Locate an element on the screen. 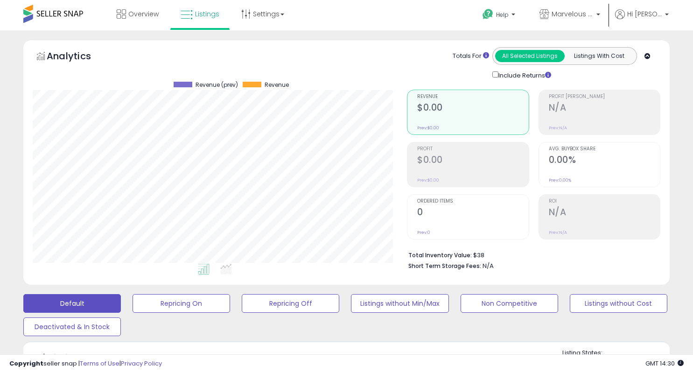 This screenshot has width=693, height=373. span: Avg. Buybox Share is located at coordinates (604, 149).